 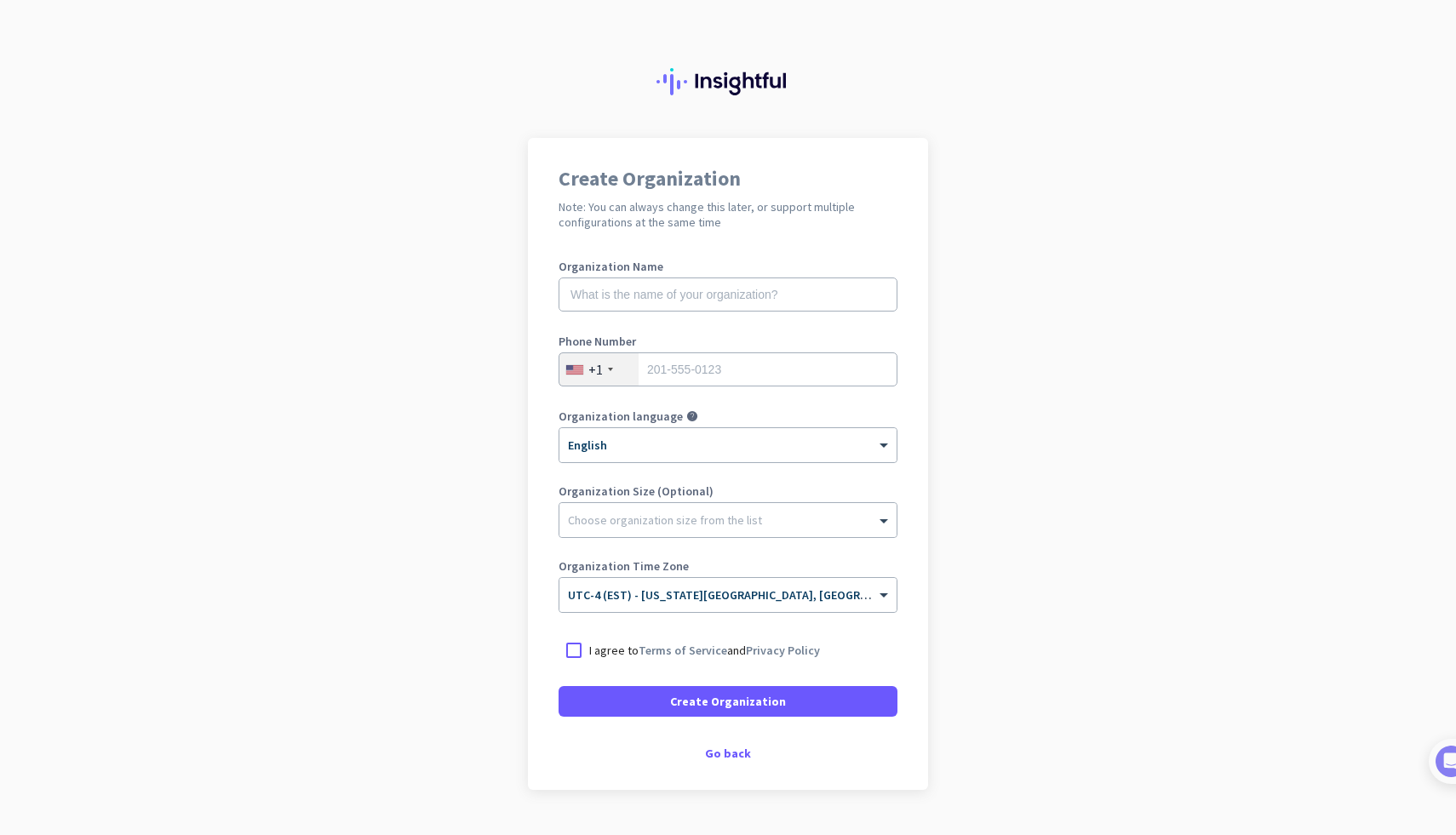 What do you see at coordinates (728, 701) in the screenshot?
I see `button: Create Organization` at bounding box center [728, 701].